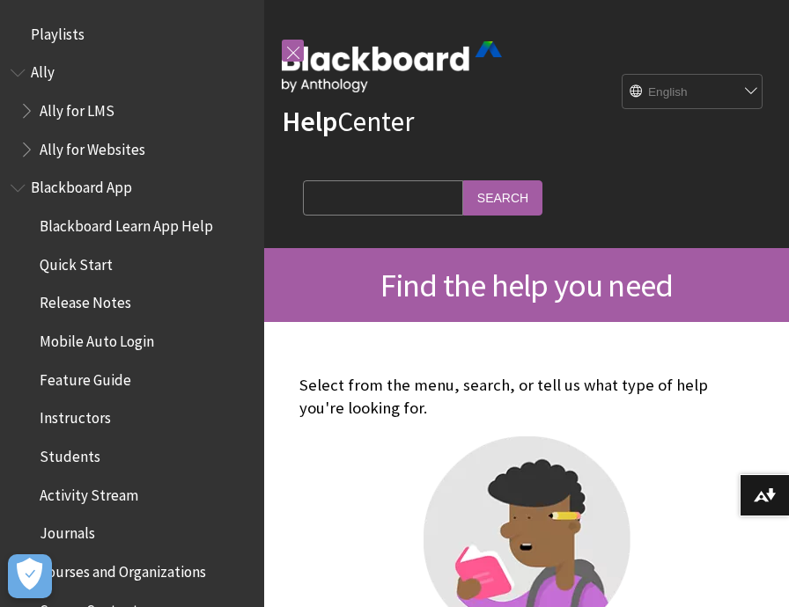 This screenshot has width=789, height=607. What do you see at coordinates (75, 416) in the screenshot?
I see `span: Instructors` at bounding box center [75, 416].